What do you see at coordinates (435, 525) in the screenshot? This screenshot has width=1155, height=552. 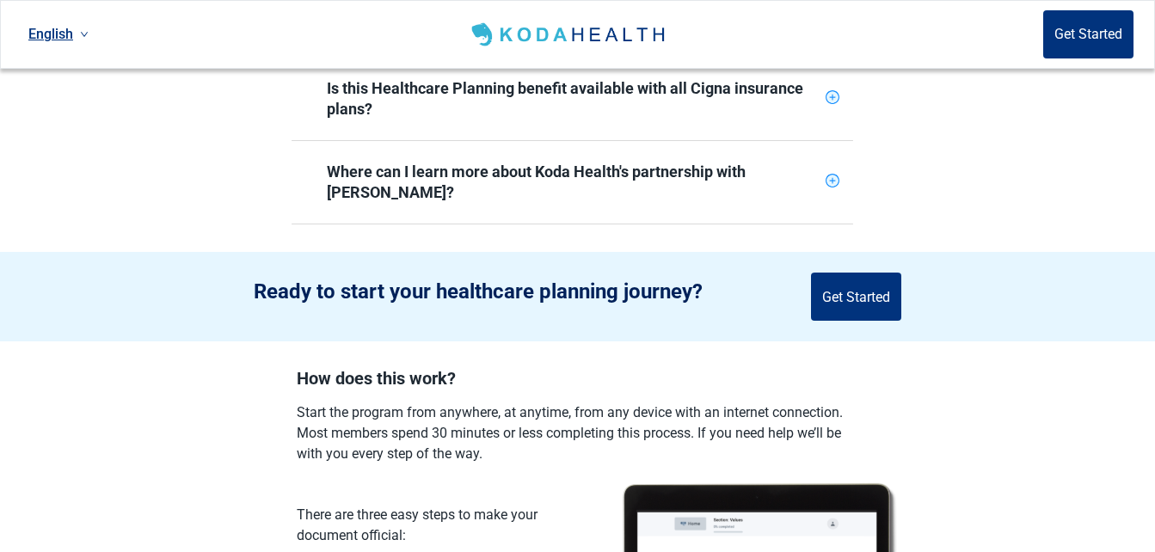 I see `div: There are three easy steps to make your document official:` at bounding box center [435, 525].